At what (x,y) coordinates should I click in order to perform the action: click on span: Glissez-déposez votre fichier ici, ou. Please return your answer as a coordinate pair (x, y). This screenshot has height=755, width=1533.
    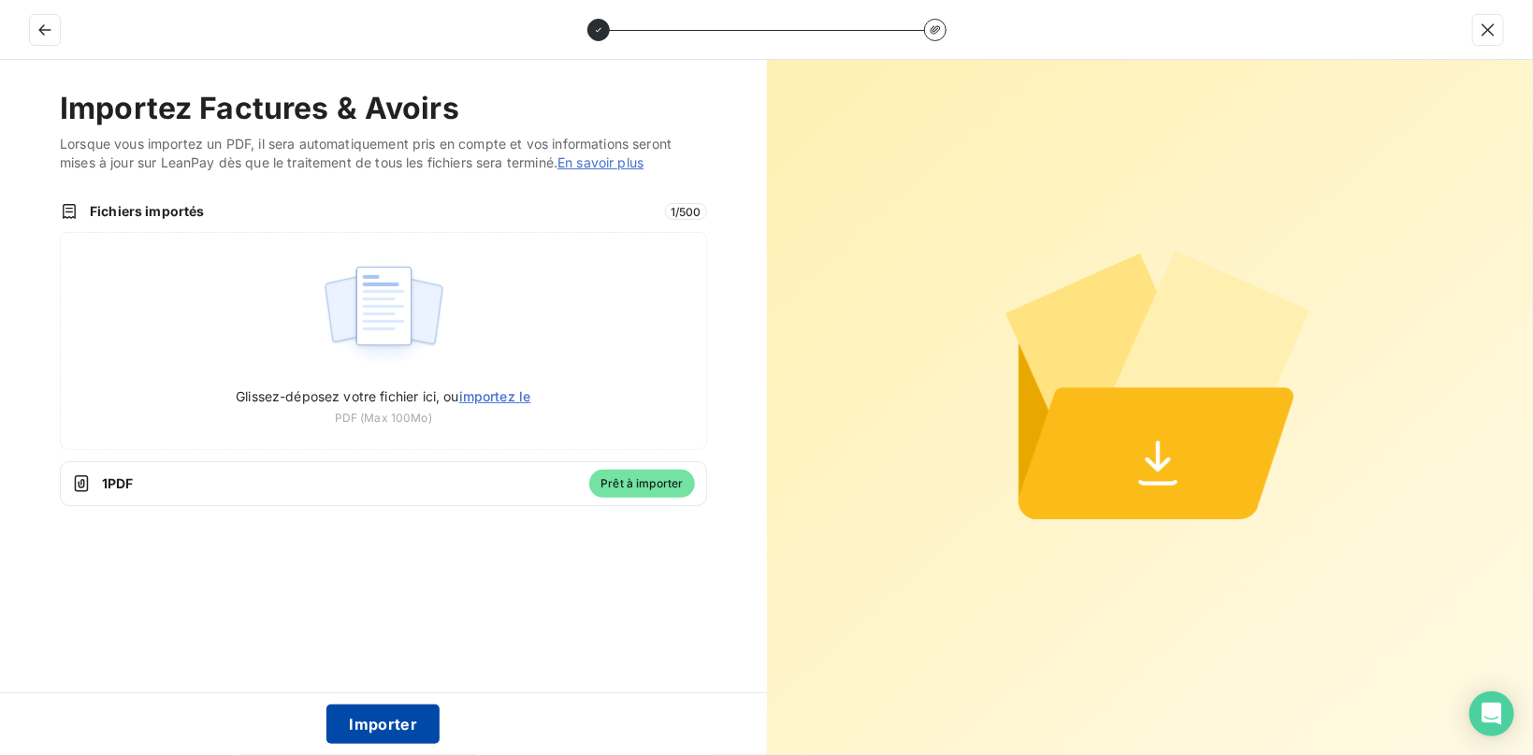
    Looking at the image, I should click on (383, 396).